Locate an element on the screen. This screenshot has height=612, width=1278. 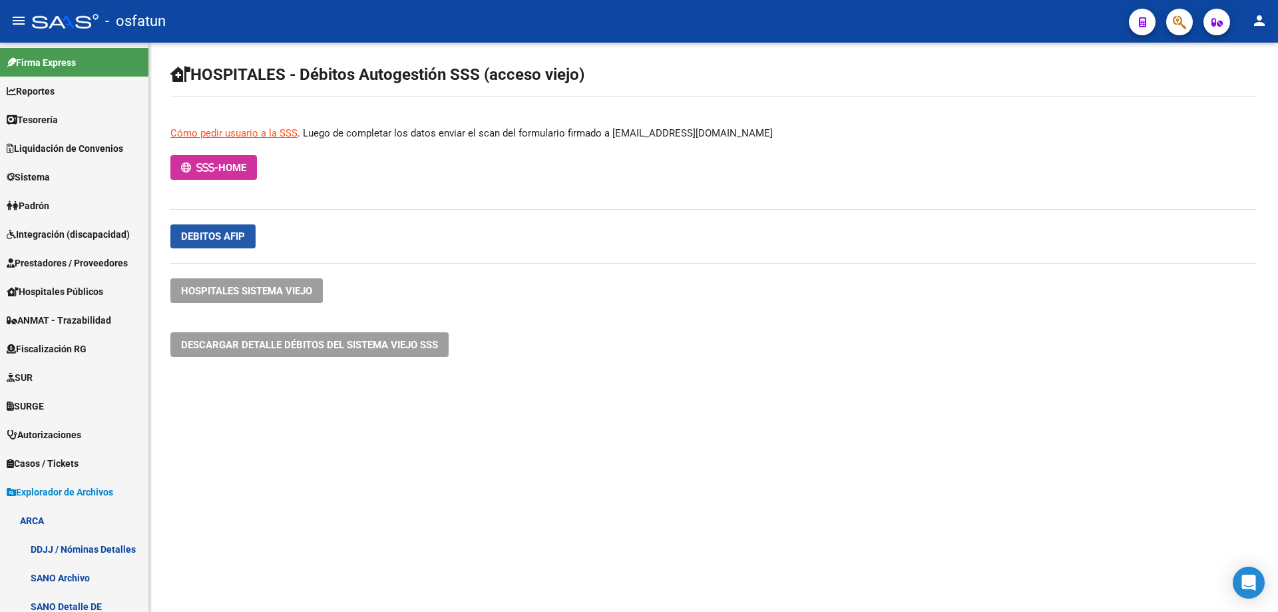
mat-icon: menu is located at coordinates (19, 21).